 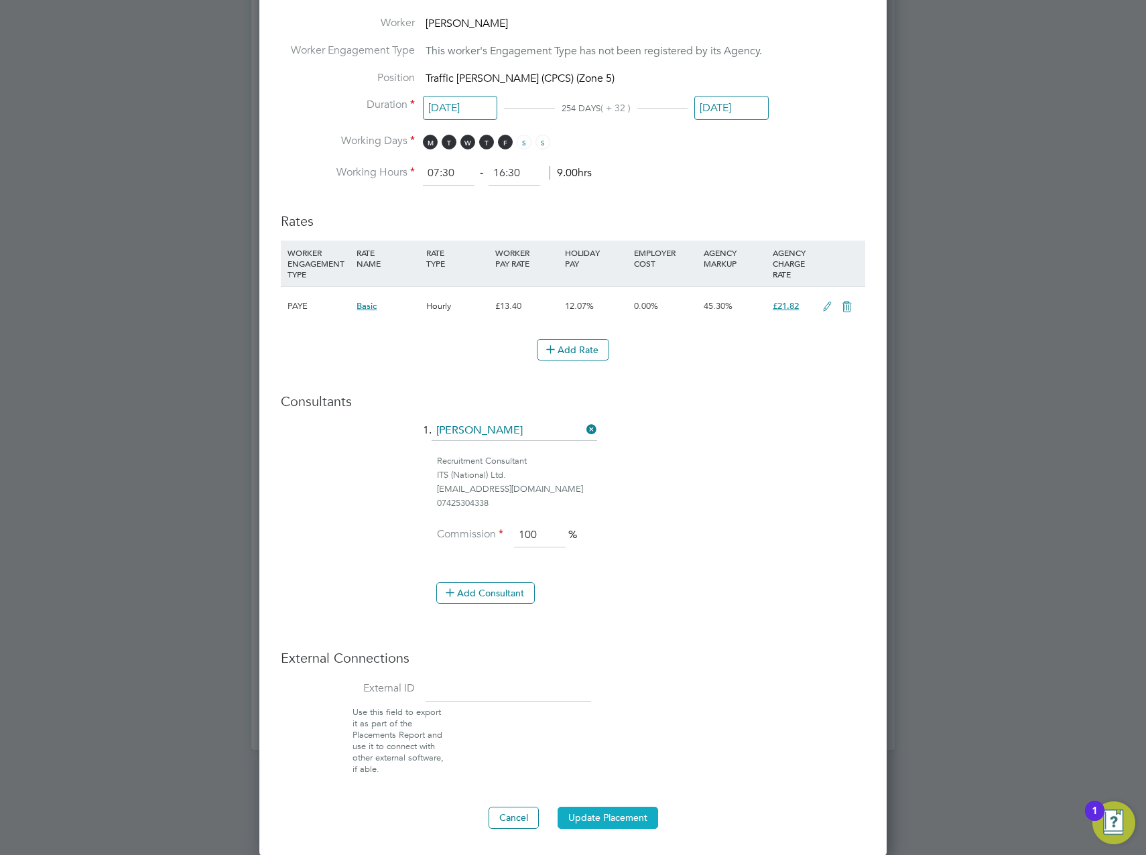 What do you see at coordinates (430, 142) in the screenshot?
I see `span: M` at bounding box center [430, 142].